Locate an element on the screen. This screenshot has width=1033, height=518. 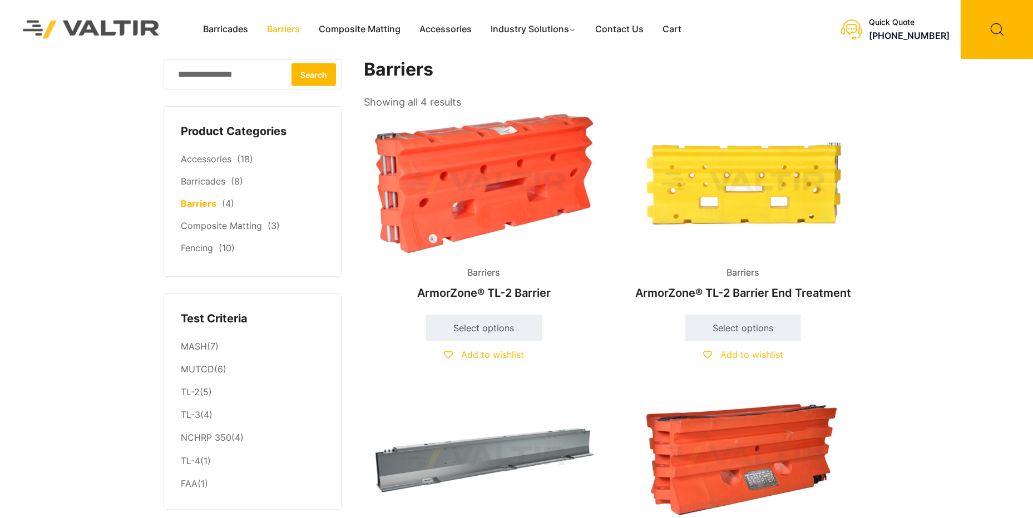
img: Valtir Rentals is located at coordinates (91, 29).